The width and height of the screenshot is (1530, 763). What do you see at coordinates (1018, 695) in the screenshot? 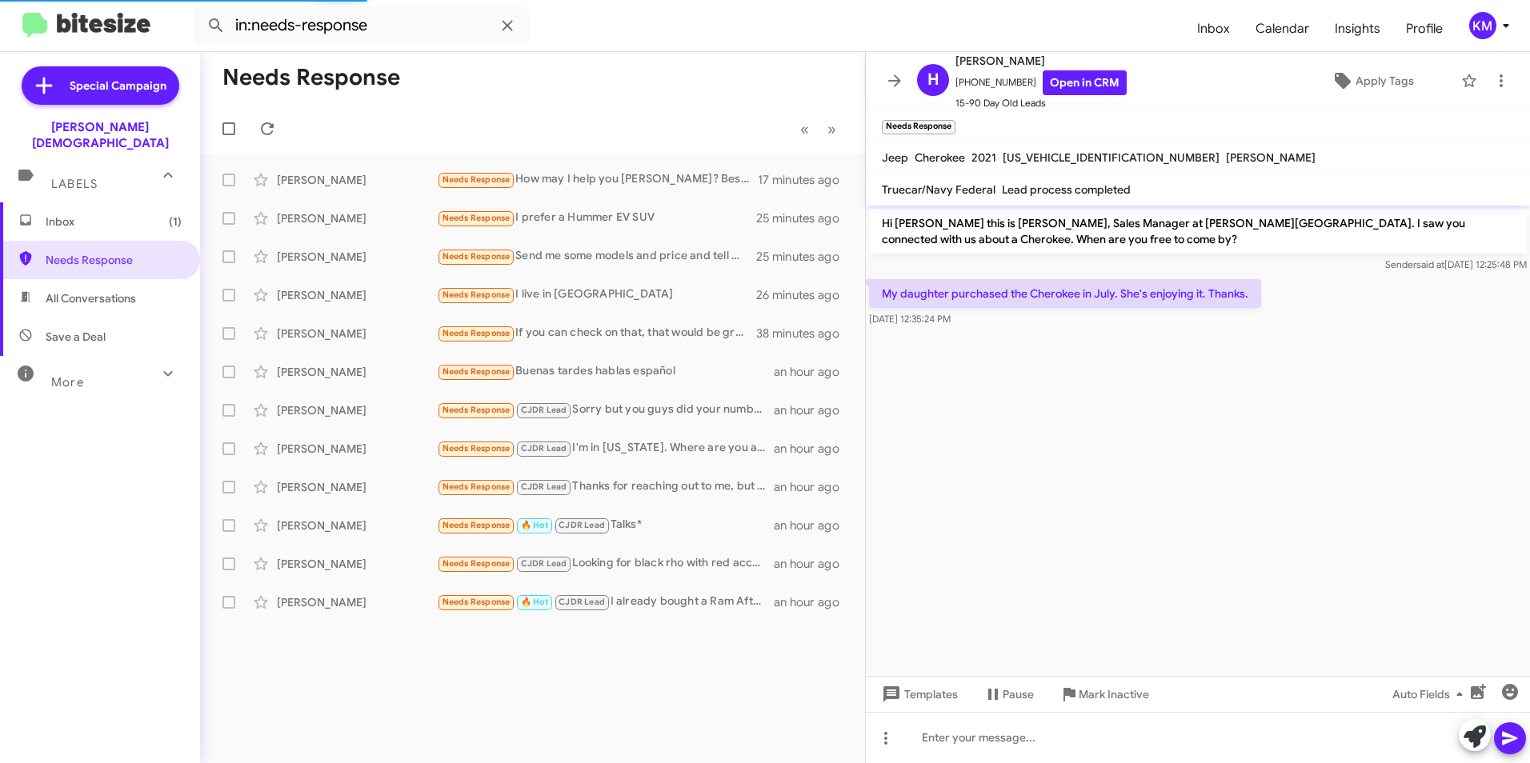
I see `span: Pause` at bounding box center [1018, 695].